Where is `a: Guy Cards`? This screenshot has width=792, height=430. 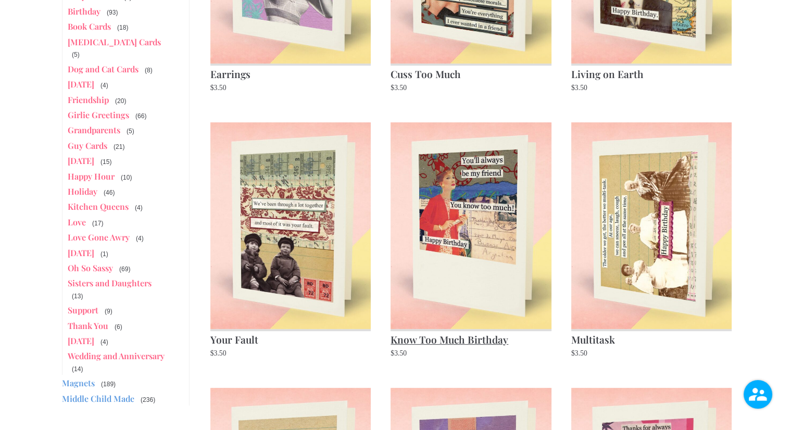
a: Guy Cards is located at coordinates (87, 145).